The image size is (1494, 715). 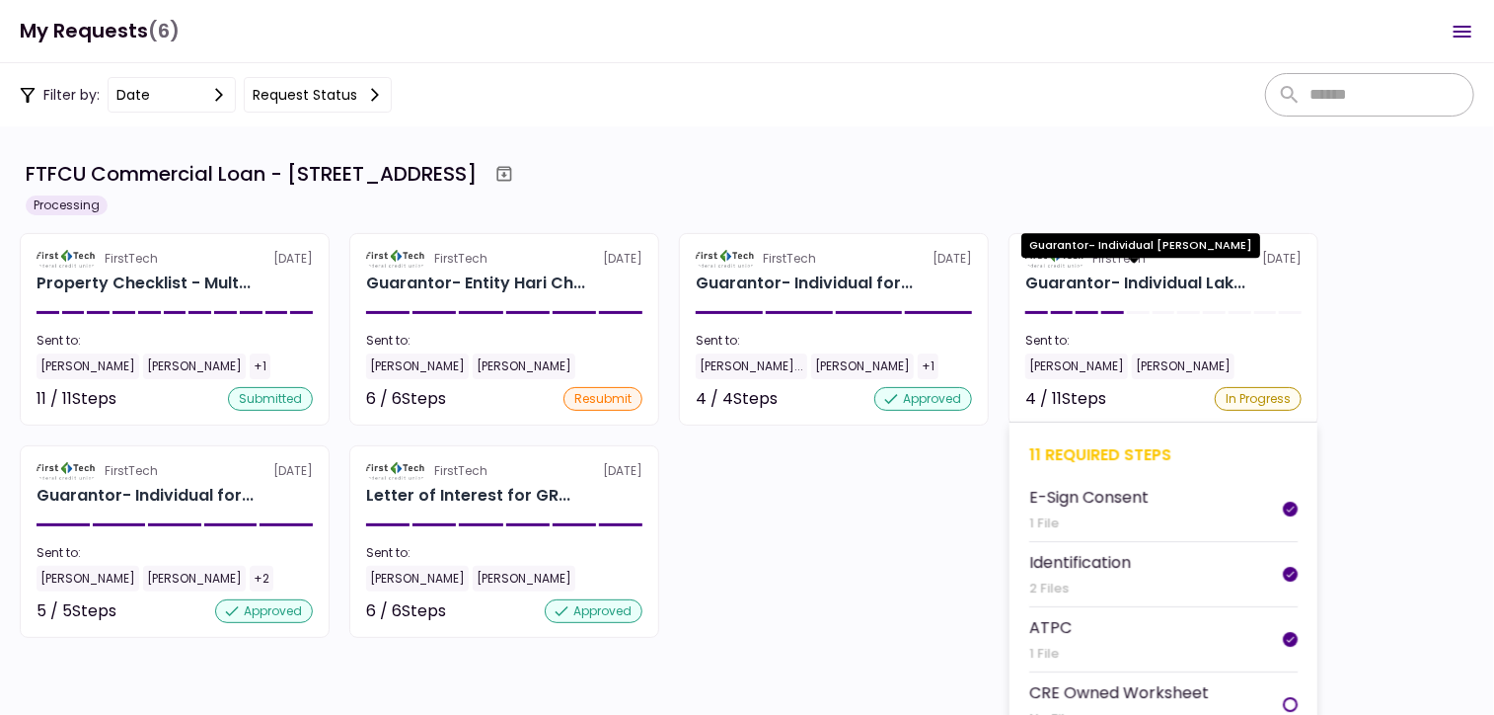 What do you see at coordinates (318, 95) in the screenshot?
I see `button: Request status` at bounding box center [318, 95].